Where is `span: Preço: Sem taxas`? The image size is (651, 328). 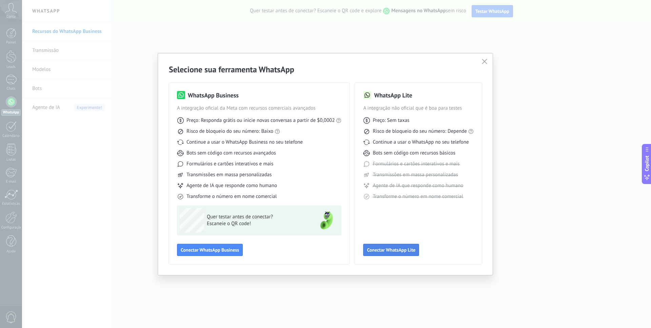 span: Preço: Sem taxas is located at coordinates (391, 120).